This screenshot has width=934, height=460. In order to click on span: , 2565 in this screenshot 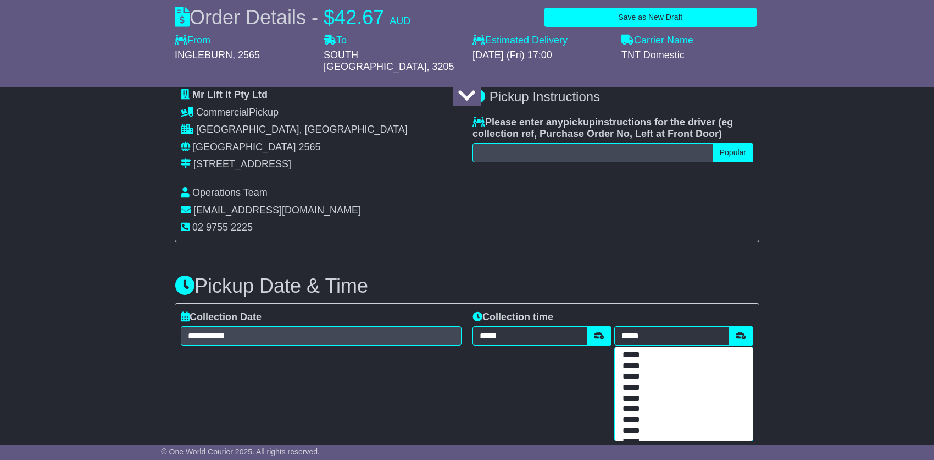, I will do `click(246, 55)`.